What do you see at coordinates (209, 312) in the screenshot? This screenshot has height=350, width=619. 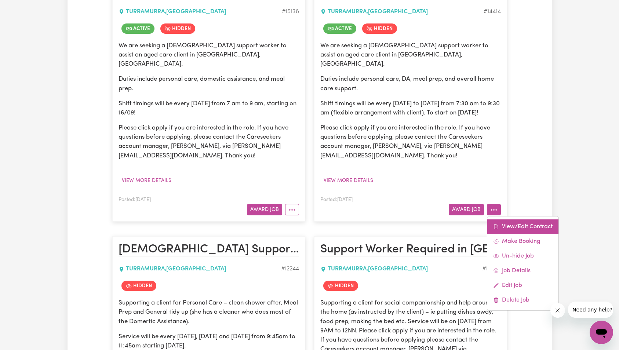 I see `p: Supporting a client for Personal Care – clean shower after, Meal Prep and General tidy up (she ha...` at bounding box center [209, 312].